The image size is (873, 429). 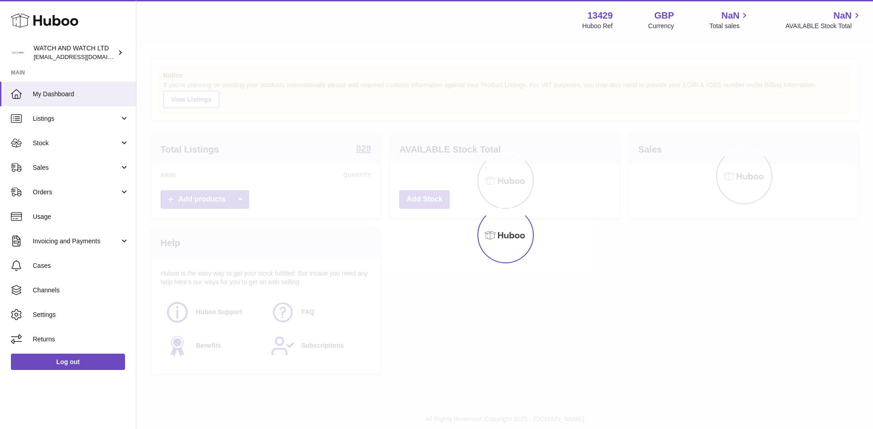 I want to click on img: internalAdmin-13429@internal.huboo.com, so click(x=18, y=53).